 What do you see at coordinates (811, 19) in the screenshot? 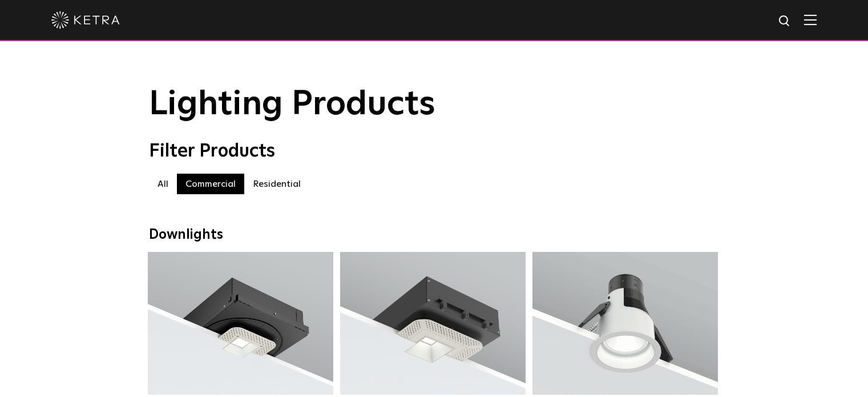
I see `img: Hamburger%20Nav.svg` at bounding box center [811, 19].